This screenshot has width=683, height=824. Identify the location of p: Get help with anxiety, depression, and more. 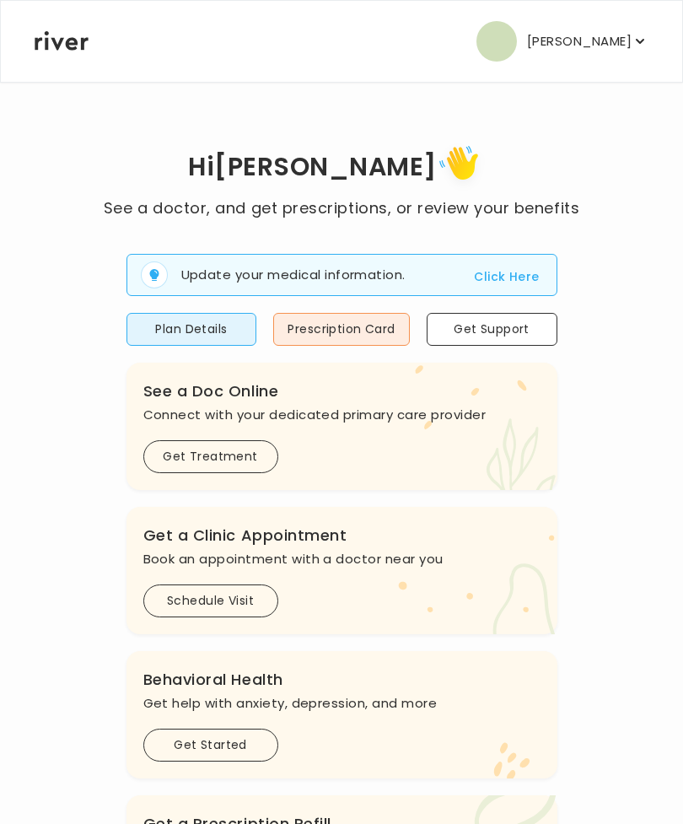
(341, 703).